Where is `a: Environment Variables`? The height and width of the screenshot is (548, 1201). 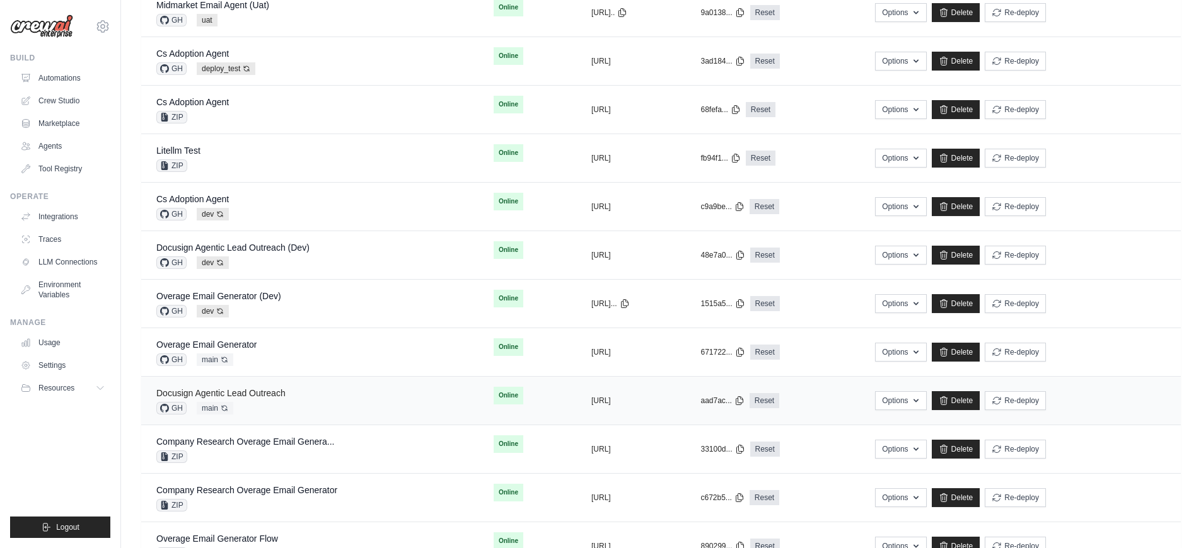 a: Environment Variables is located at coordinates (62, 290).